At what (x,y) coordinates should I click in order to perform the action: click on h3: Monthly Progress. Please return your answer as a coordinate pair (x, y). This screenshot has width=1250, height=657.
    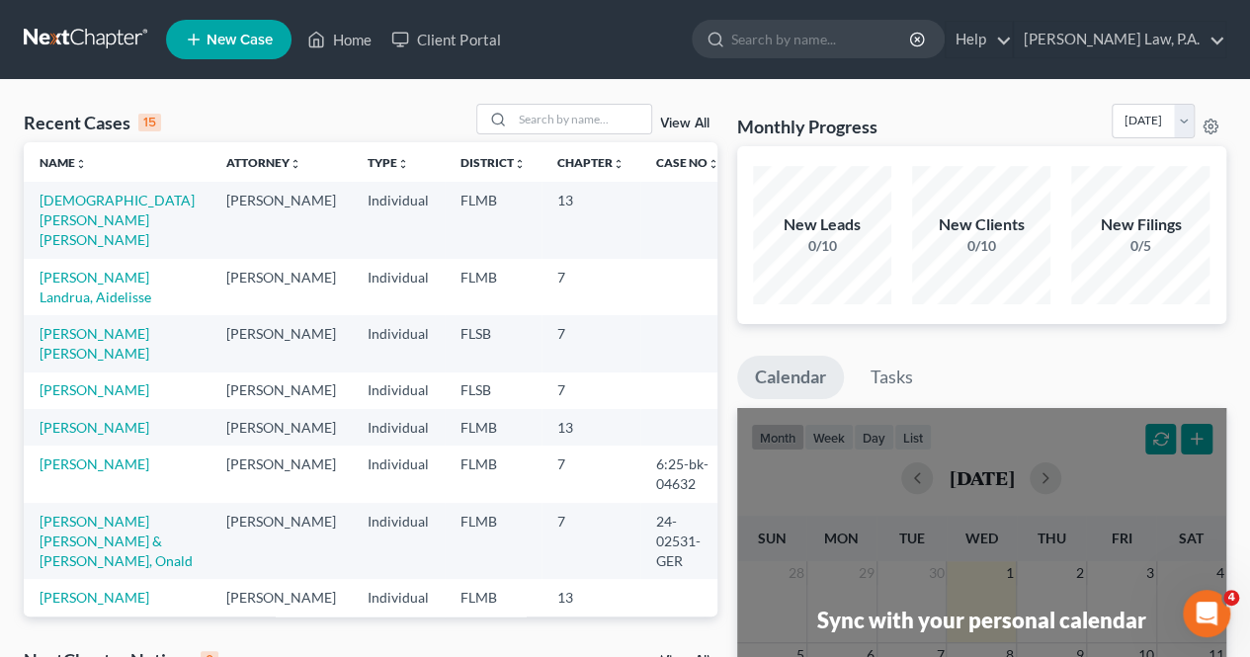
    Looking at the image, I should click on (807, 126).